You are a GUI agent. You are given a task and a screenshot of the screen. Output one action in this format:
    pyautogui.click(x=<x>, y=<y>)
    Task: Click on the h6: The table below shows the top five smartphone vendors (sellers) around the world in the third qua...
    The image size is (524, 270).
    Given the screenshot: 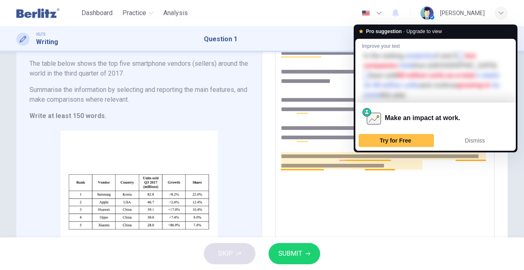 What is the action you would take?
    pyautogui.click(x=139, y=69)
    